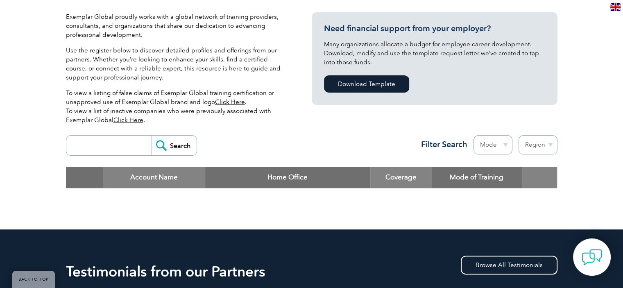  What do you see at coordinates (615, 7) in the screenshot?
I see `img: en` at bounding box center [615, 7].